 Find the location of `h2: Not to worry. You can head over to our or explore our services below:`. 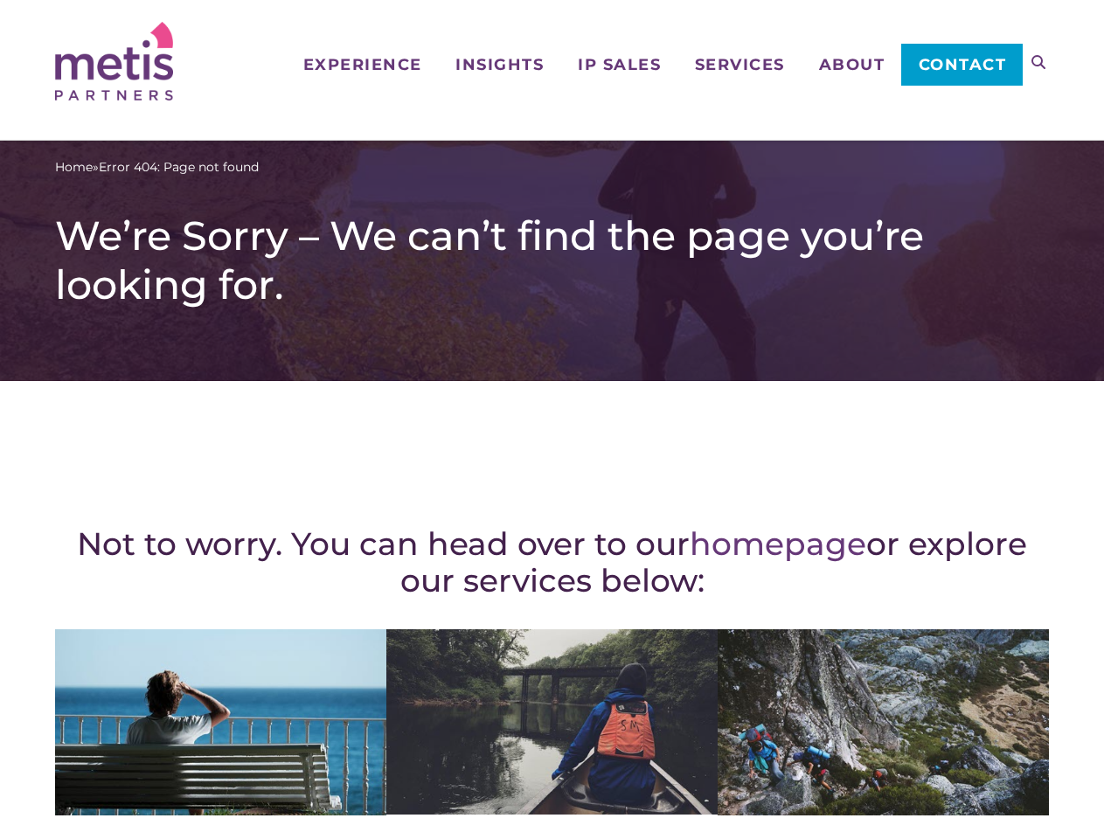

h2: Not to worry. You can head over to our or explore our services below: is located at coordinates (552, 562).